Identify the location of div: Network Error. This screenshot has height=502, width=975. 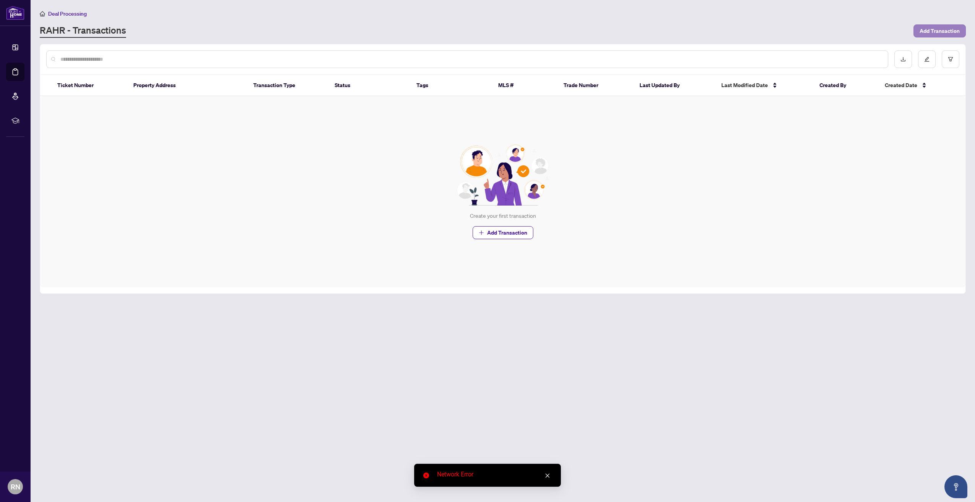
(494, 475).